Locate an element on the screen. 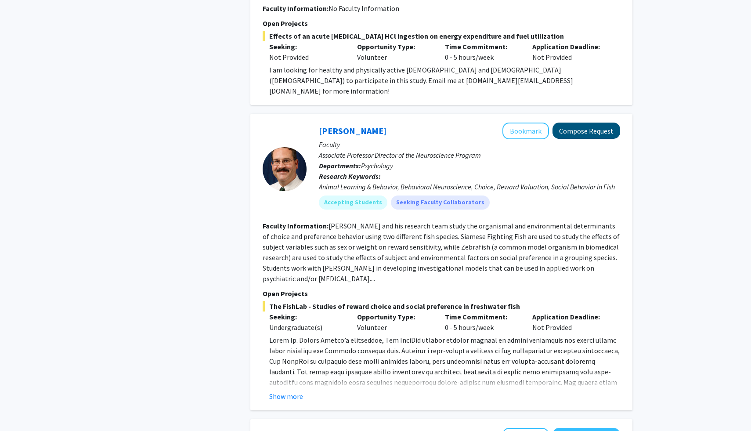  span: The FishLab - Studies of reward choice and social preference in freshwater fish is located at coordinates (441, 306).